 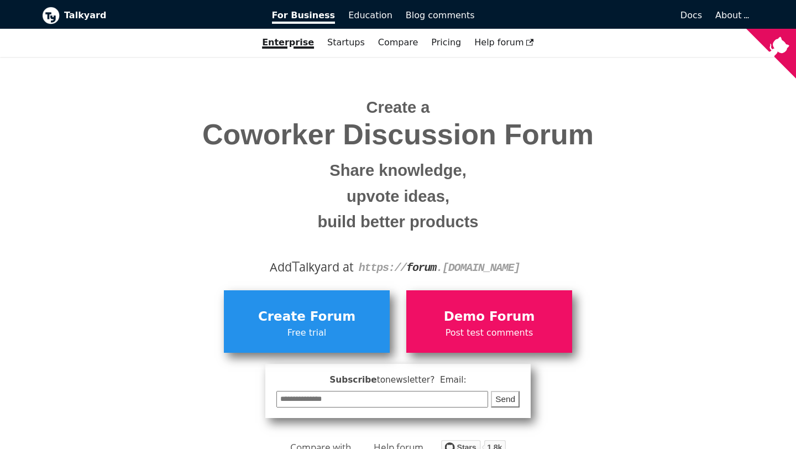 I want to click on span: Create Forum, so click(x=307, y=317).